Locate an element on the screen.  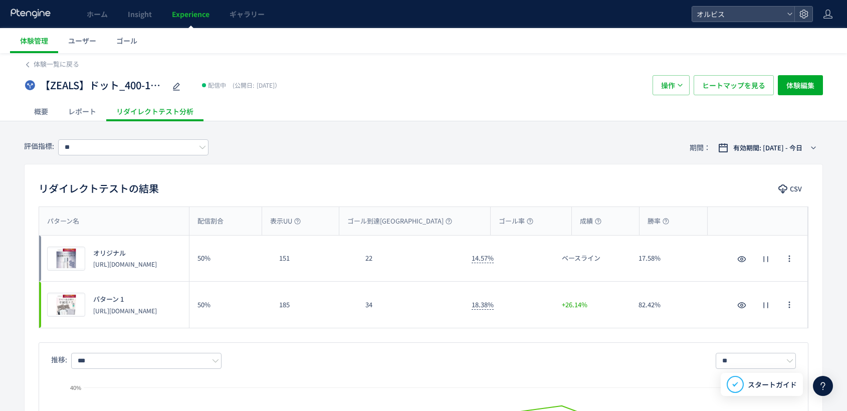
div: 17.58% is located at coordinates (669, 258).